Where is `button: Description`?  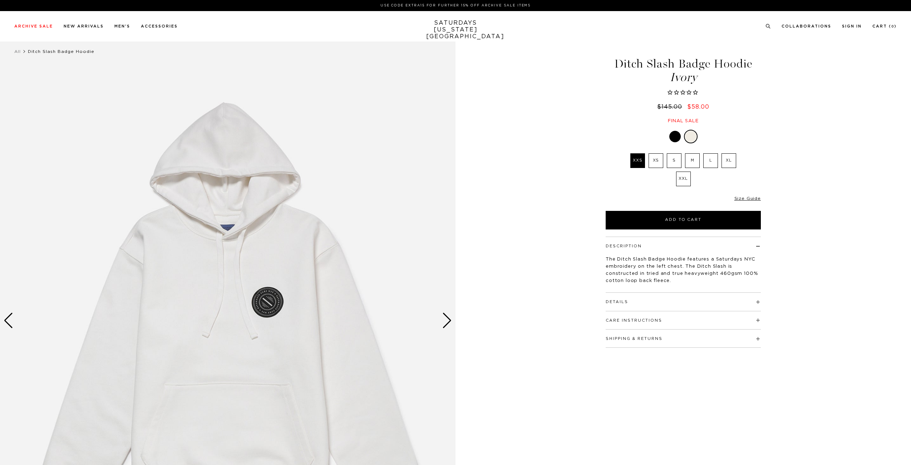
button: Description is located at coordinates (624, 246).